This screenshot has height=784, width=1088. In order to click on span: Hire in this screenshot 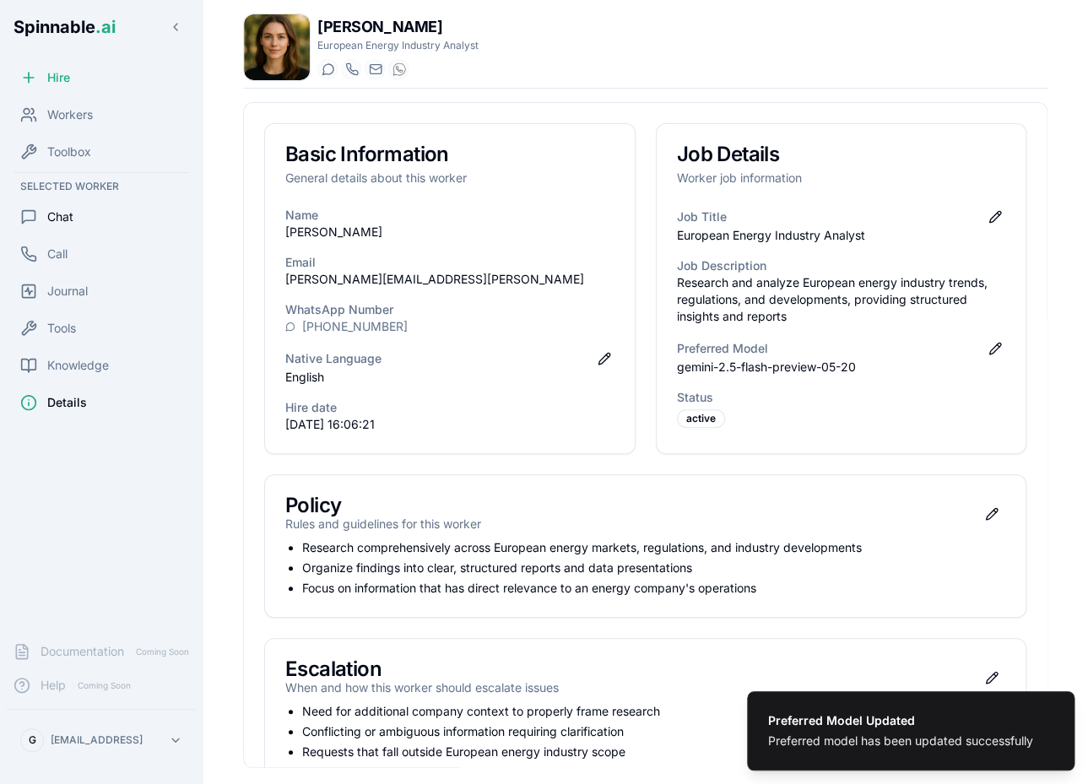, I will do `click(58, 78)`.